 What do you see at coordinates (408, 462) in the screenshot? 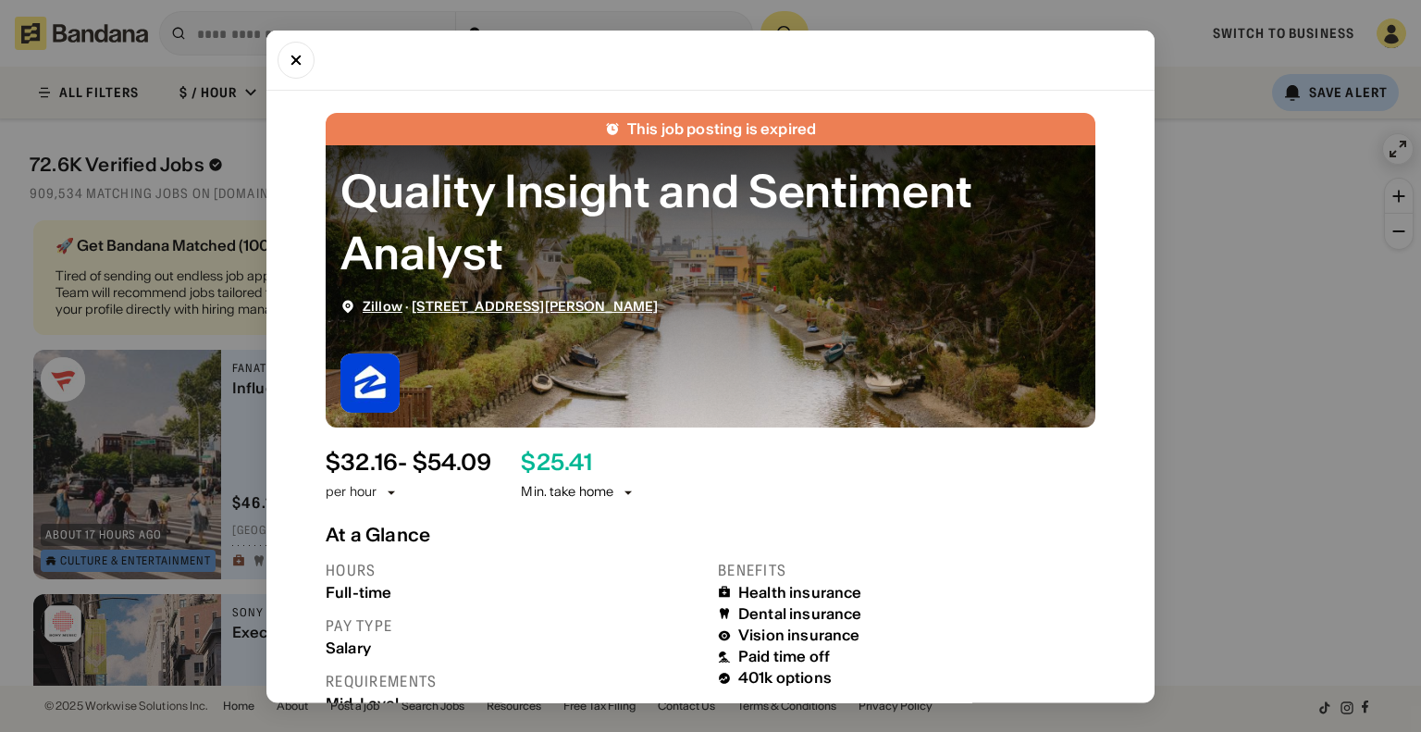
I see `div: $ 32.16 - $54.09` at bounding box center [408, 462].